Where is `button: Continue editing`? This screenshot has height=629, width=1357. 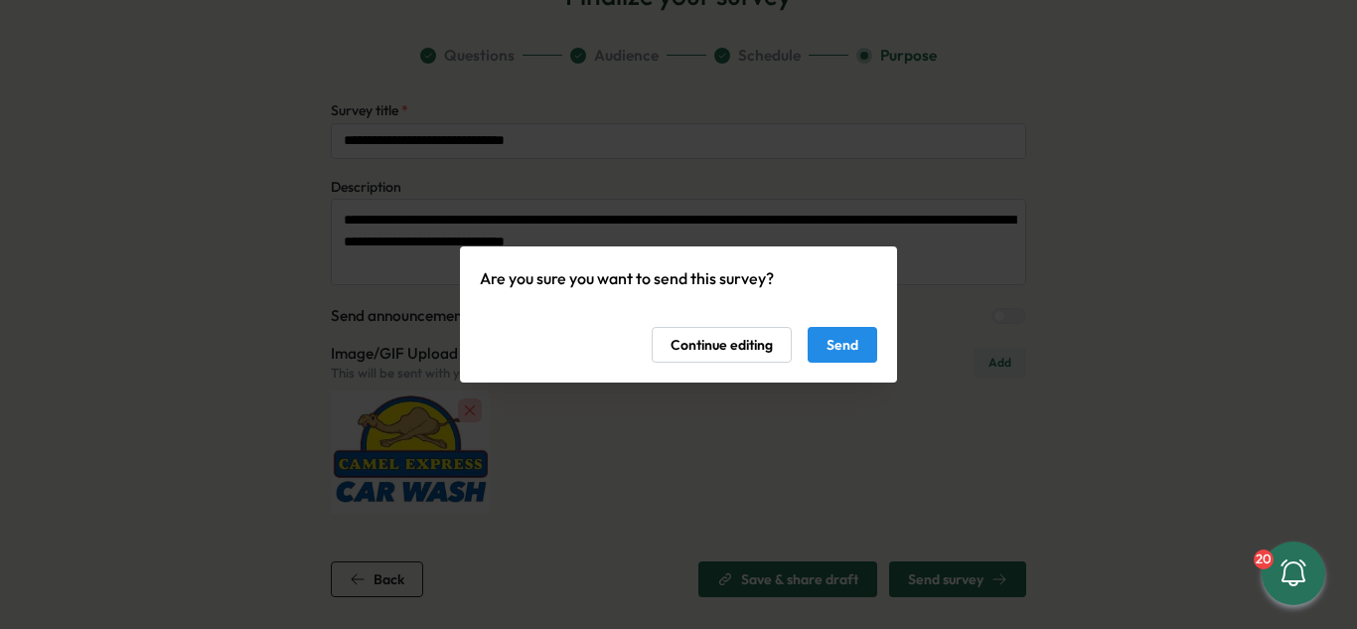
button: Continue editing is located at coordinates (721, 345).